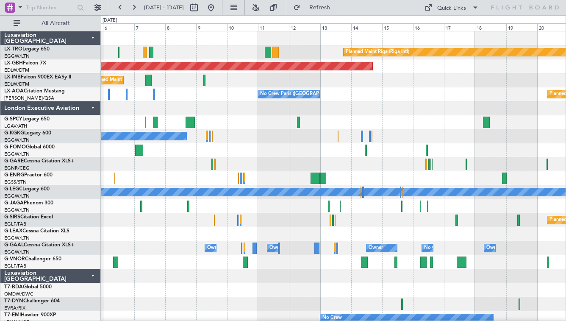 This screenshot has height=321, width=566. Describe the element at coordinates (29, 203) in the screenshot. I see `a: G-JAGAPhenom 300` at that location.